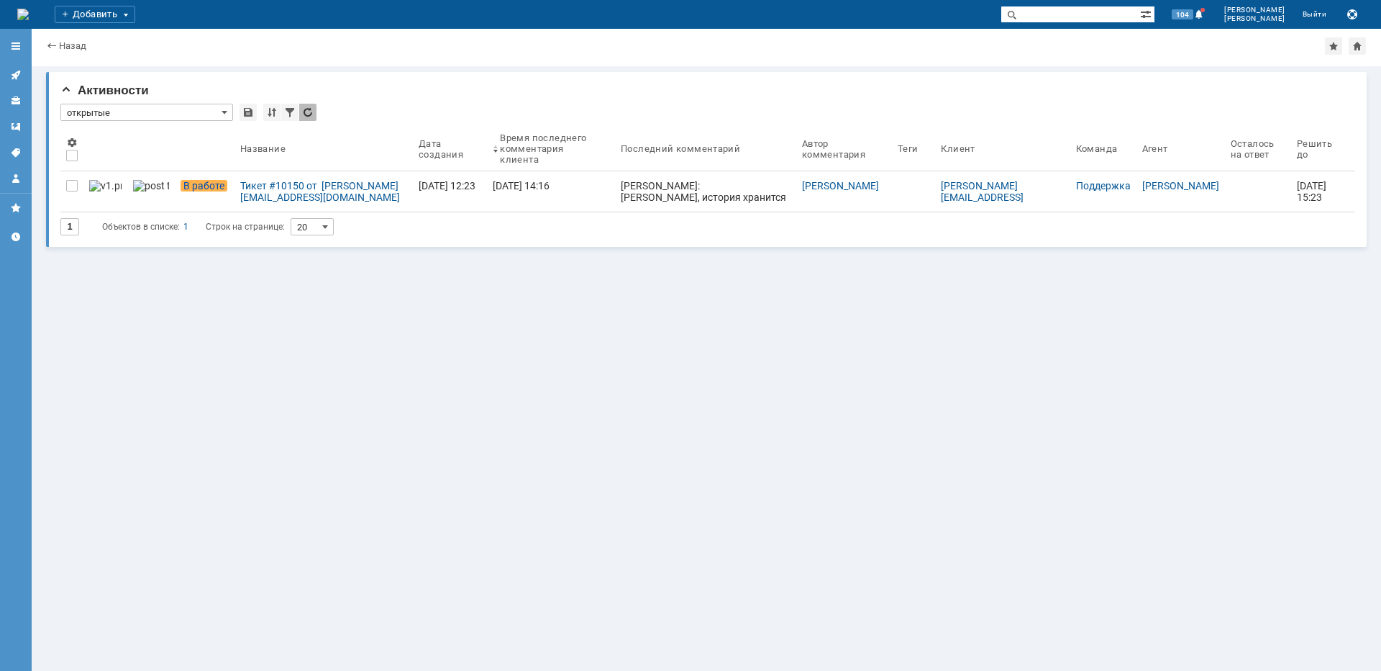  What do you see at coordinates (324, 149) in the screenshot?
I see `th: Название` at bounding box center [324, 149].